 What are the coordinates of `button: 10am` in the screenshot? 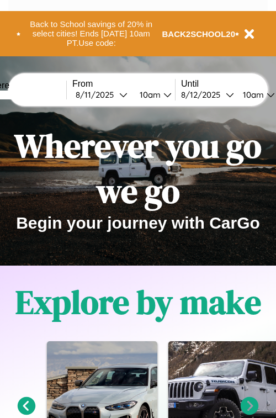 It's located at (153, 94).